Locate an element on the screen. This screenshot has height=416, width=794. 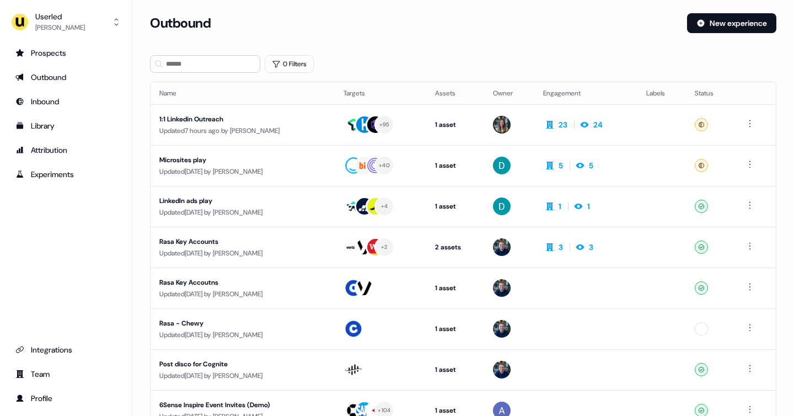
a: Go to team is located at coordinates (66, 374).